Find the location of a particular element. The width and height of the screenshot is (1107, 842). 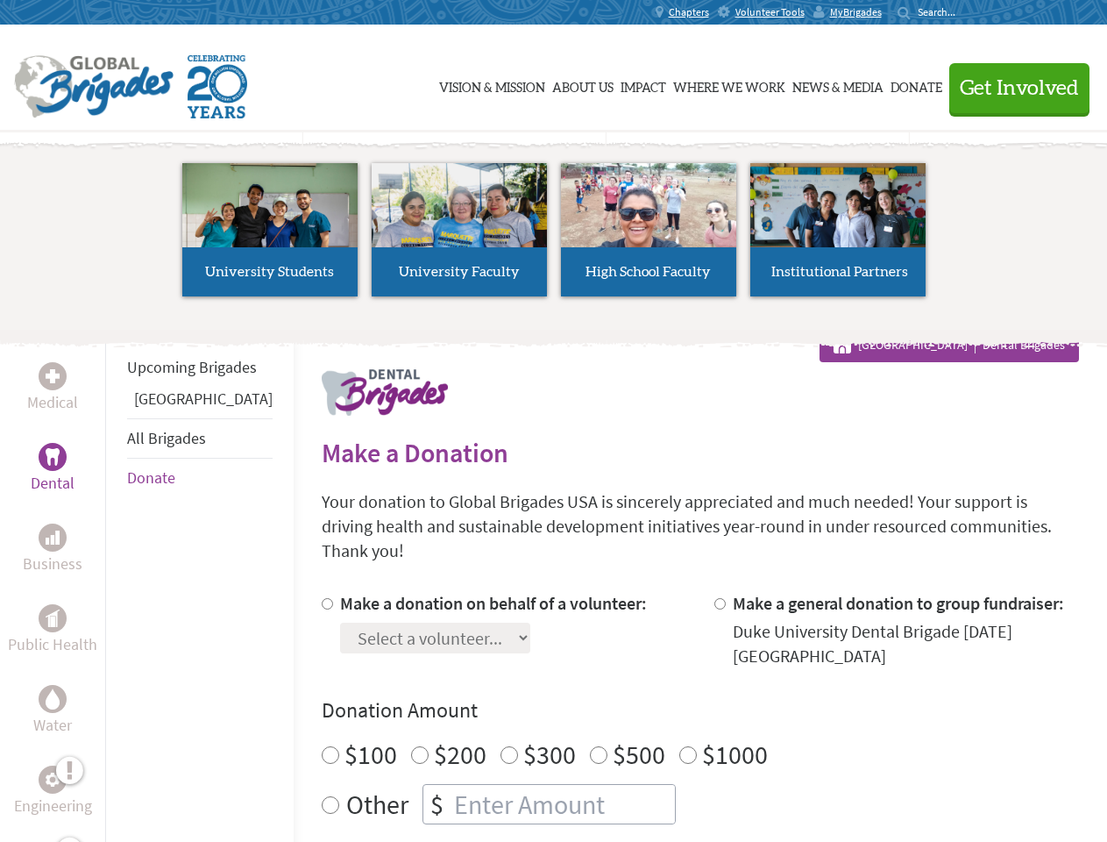

img: Medical is located at coordinates (53, 376).